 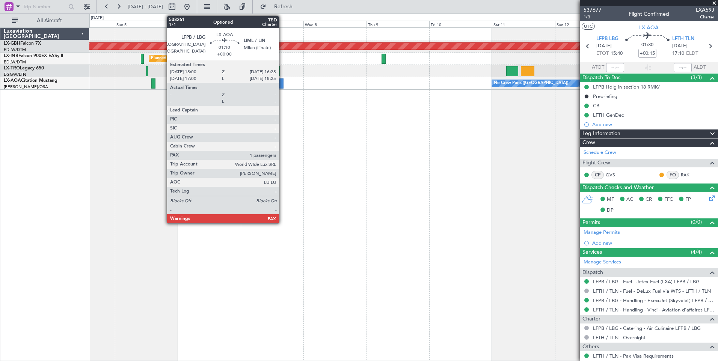 I want to click on div: CB, so click(x=596, y=106).